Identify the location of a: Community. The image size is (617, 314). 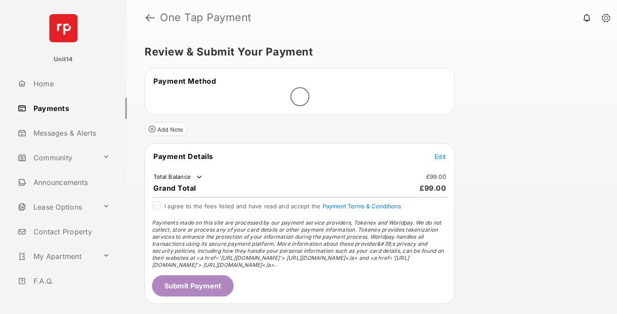
(56, 158).